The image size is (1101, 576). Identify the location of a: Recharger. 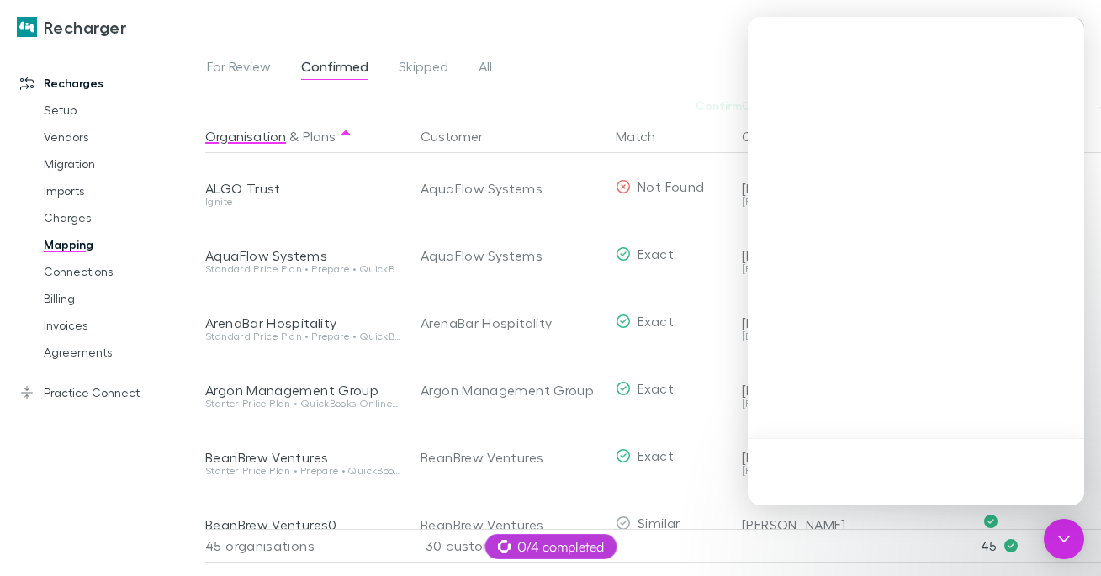
(71, 27).